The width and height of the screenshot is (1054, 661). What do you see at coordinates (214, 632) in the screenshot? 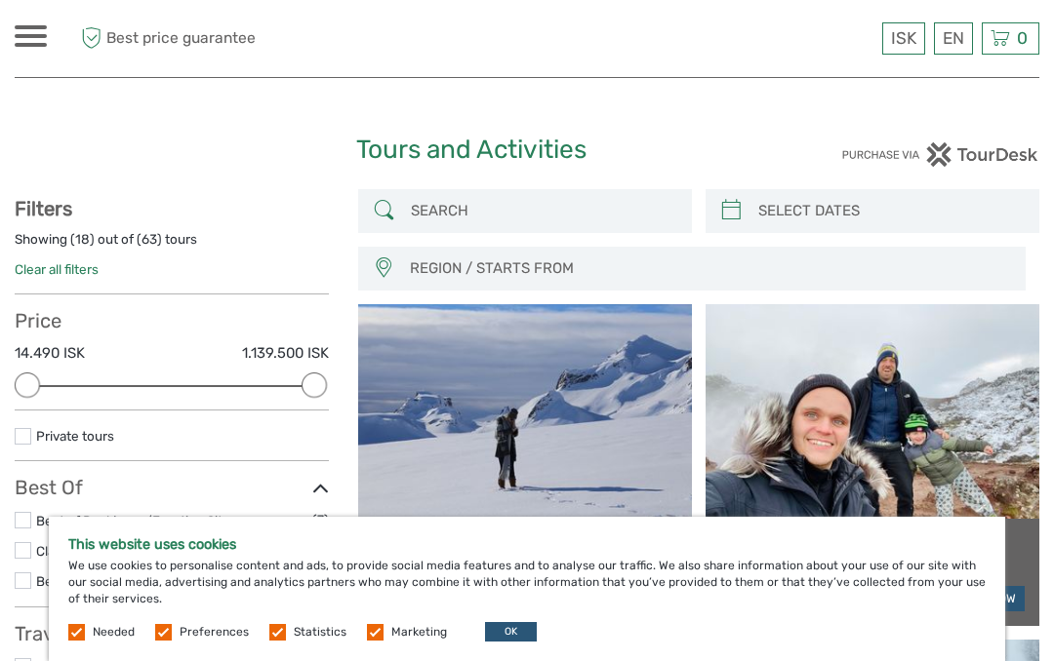
I see `label: Preferences` at bounding box center [214, 632].